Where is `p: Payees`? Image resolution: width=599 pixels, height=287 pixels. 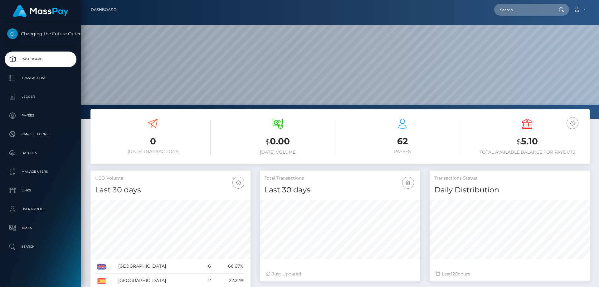 p: Payees is located at coordinates (41, 115).